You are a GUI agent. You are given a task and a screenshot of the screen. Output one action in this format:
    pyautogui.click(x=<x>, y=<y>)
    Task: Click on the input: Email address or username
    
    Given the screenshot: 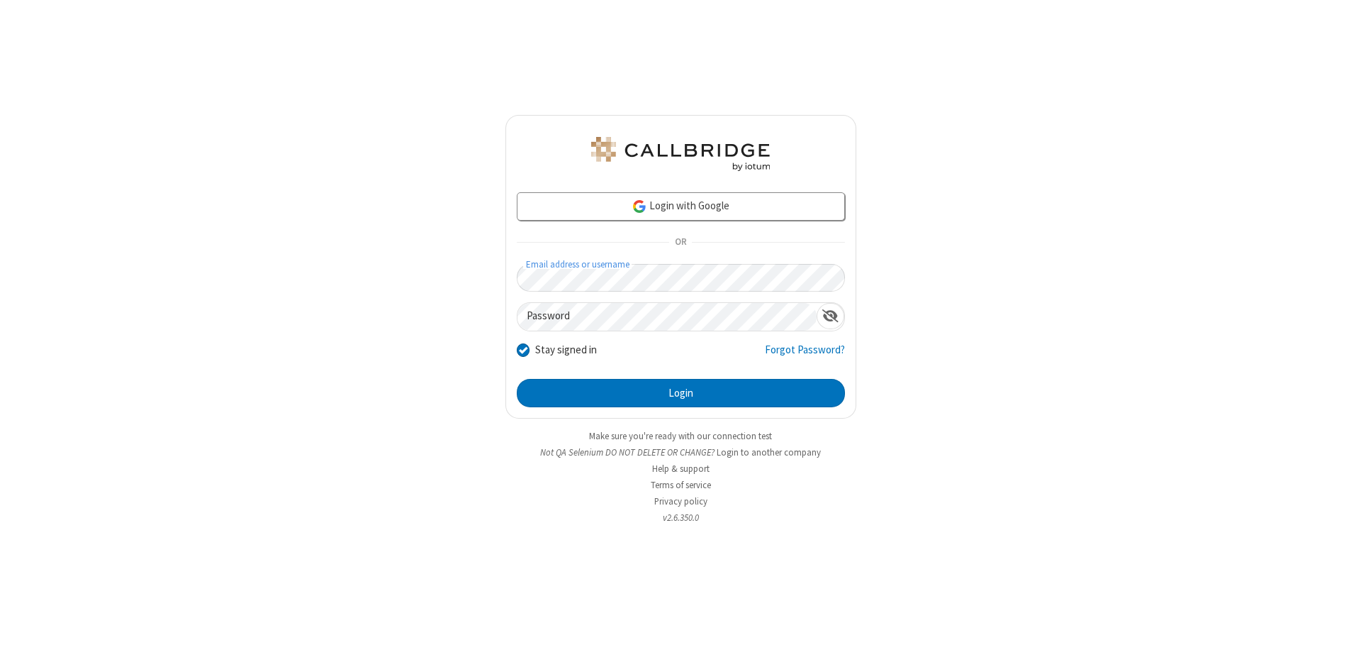 What is the action you would take?
    pyautogui.click(x=681, y=277)
    